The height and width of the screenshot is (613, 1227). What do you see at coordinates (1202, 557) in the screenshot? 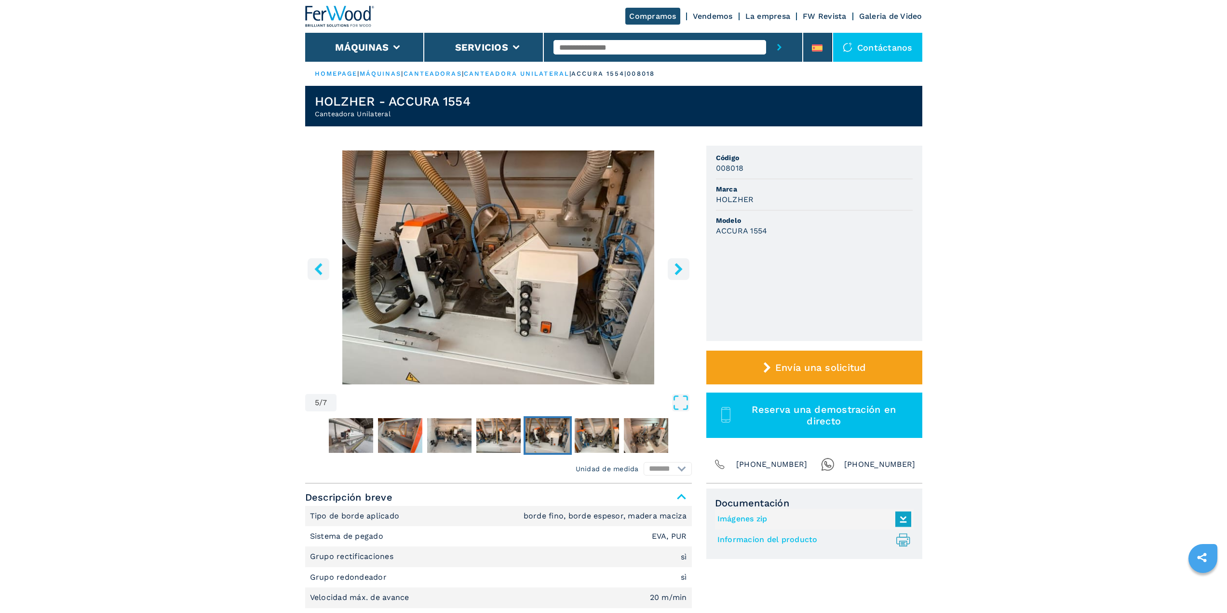
I see `a: sharethis` at bounding box center [1202, 557].